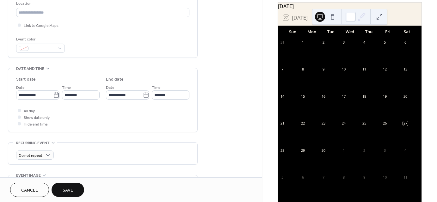 This screenshot has height=202, width=437. Describe the element at coordinates (369, 32) in the screenshot. I see `div: Thu` at that location.